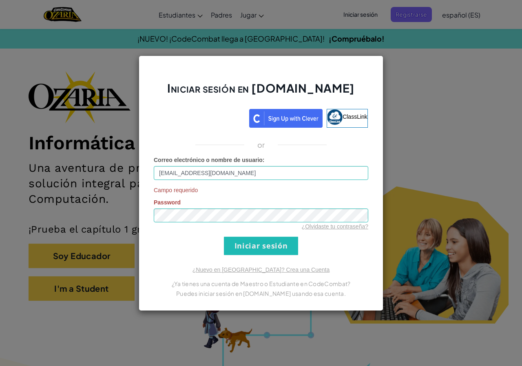 The height and width of the screenshot is (366, 522). Describe the element at coordinates (355, 116) in the screenshot. I see `span: ClassLink` at that location.